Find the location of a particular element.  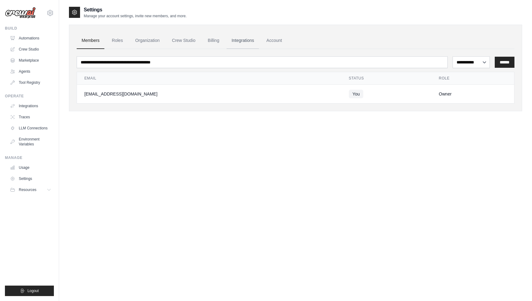

span: You is located at coordinates (356, 94).